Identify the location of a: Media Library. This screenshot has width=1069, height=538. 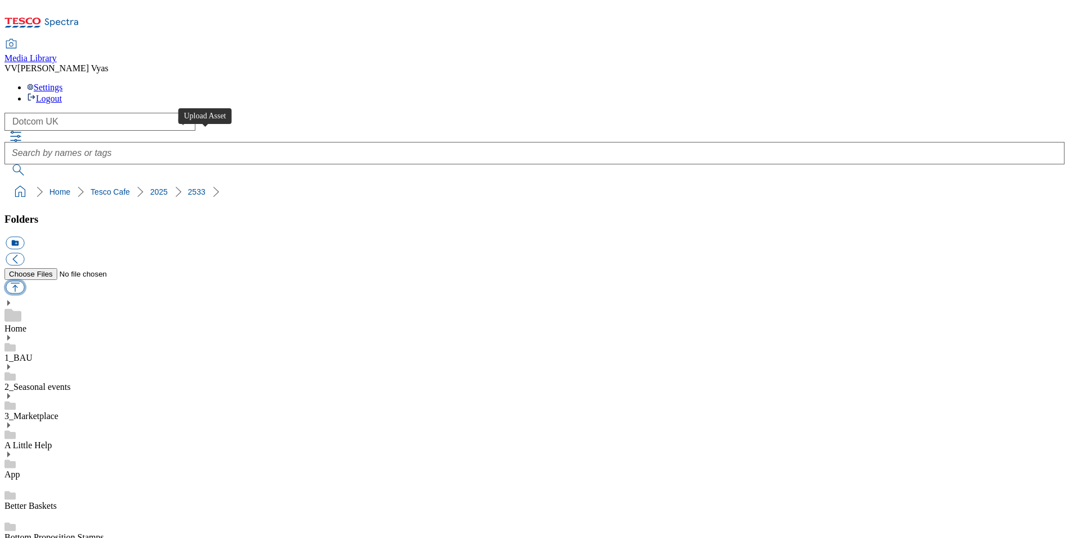
(30, 52).